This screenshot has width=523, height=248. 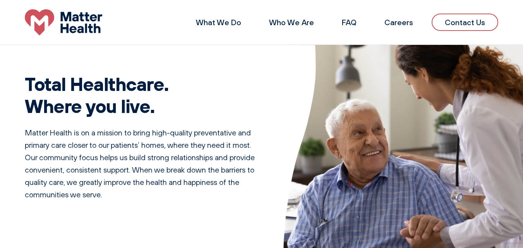 I want to click on a: What We Do, so click(x=218, y=22).